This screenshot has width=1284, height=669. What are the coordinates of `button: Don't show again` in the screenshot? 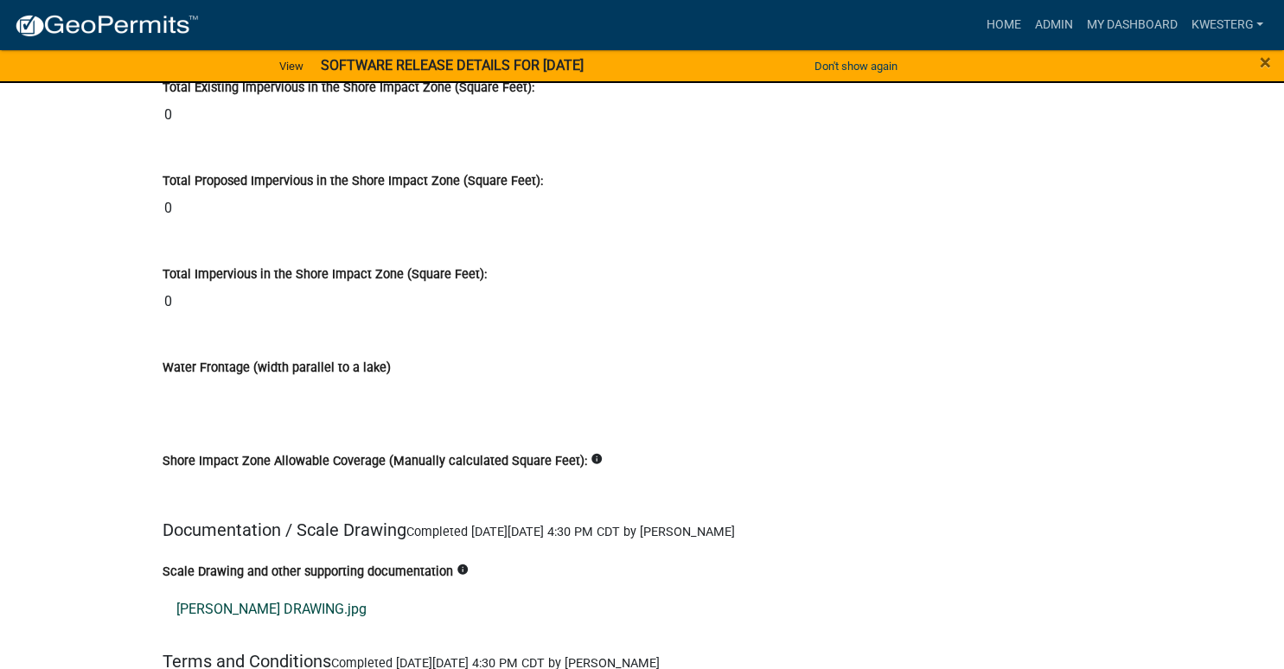 It's located at (856, 66).